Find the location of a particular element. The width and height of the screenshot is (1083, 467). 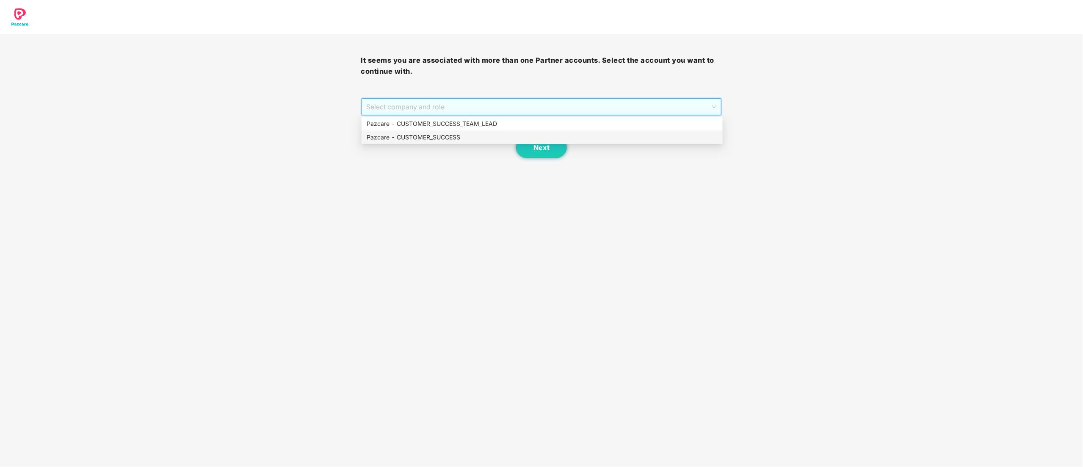

span: Select company and role is located at coordinates (541, 107).